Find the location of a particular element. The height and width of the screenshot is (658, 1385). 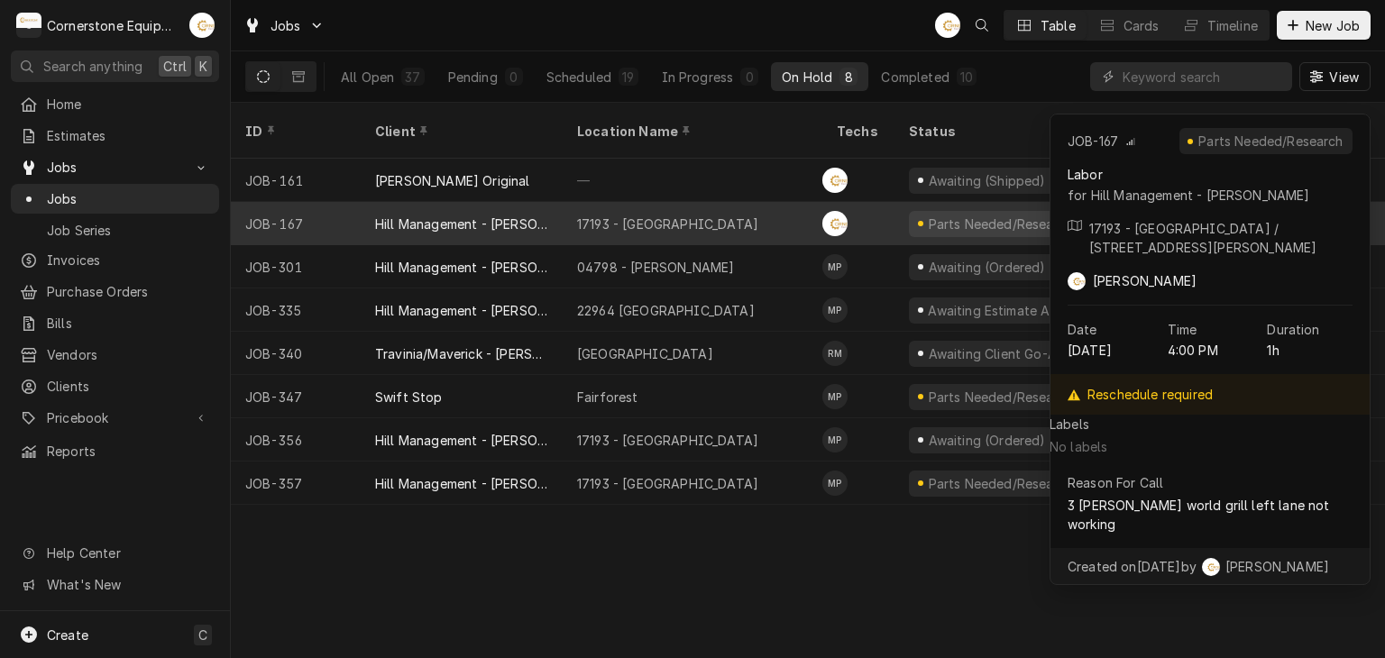

p: Time is located at coordinates (1182, 329).